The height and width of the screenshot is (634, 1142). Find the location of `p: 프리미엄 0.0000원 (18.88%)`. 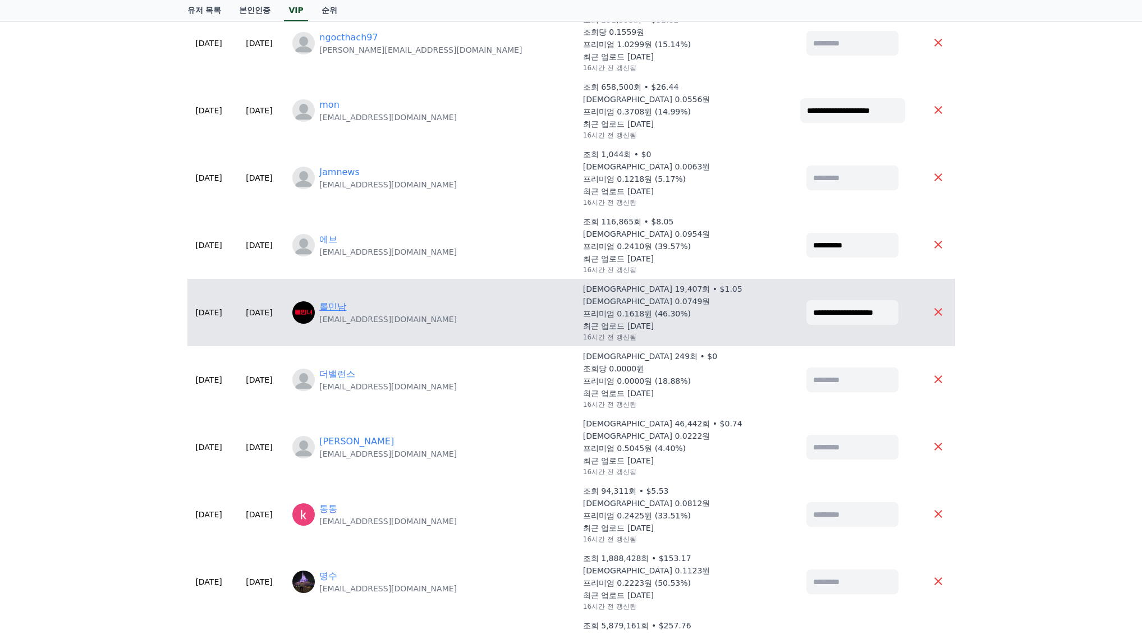

p: 프리미엄 0.0000원 (18.88%) is located at coordinates (637, 381).